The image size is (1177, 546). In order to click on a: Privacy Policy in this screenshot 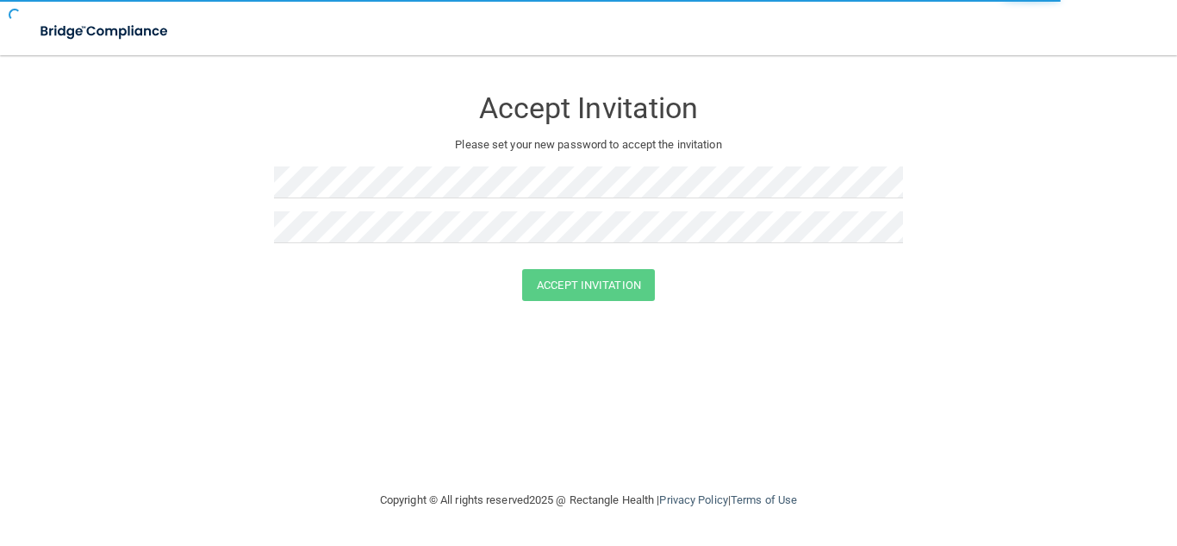, I will do `click(693, 499)`.